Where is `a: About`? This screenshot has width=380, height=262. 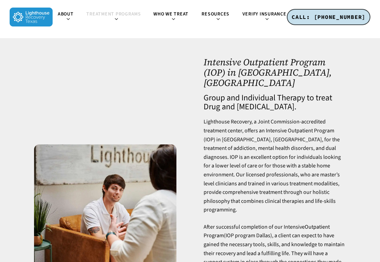
a: About is located at coordinates (67, 17).